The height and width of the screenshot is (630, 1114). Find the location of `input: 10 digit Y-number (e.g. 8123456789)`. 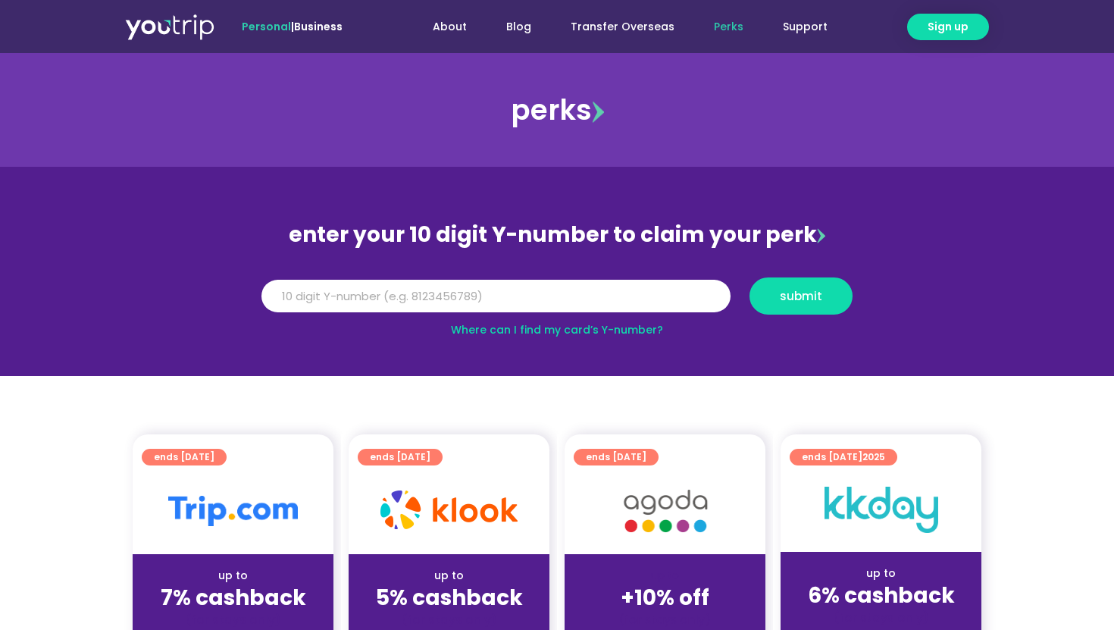

input: 10 digit Y-number (e.g. 8123456789) is located at coordinates (496, 296).